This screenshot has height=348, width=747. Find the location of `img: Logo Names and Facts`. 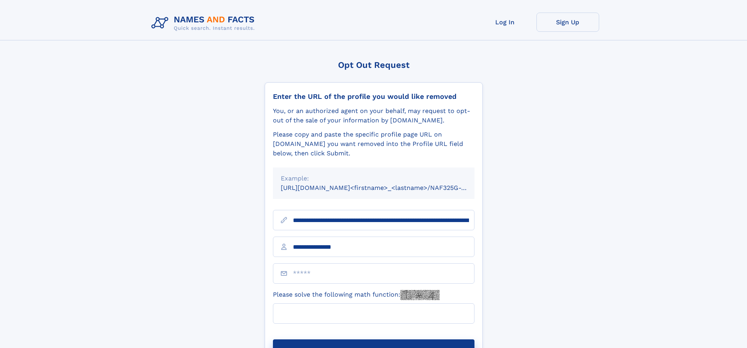

img: Logo Names and Facts is located at coordinates (205, 23).